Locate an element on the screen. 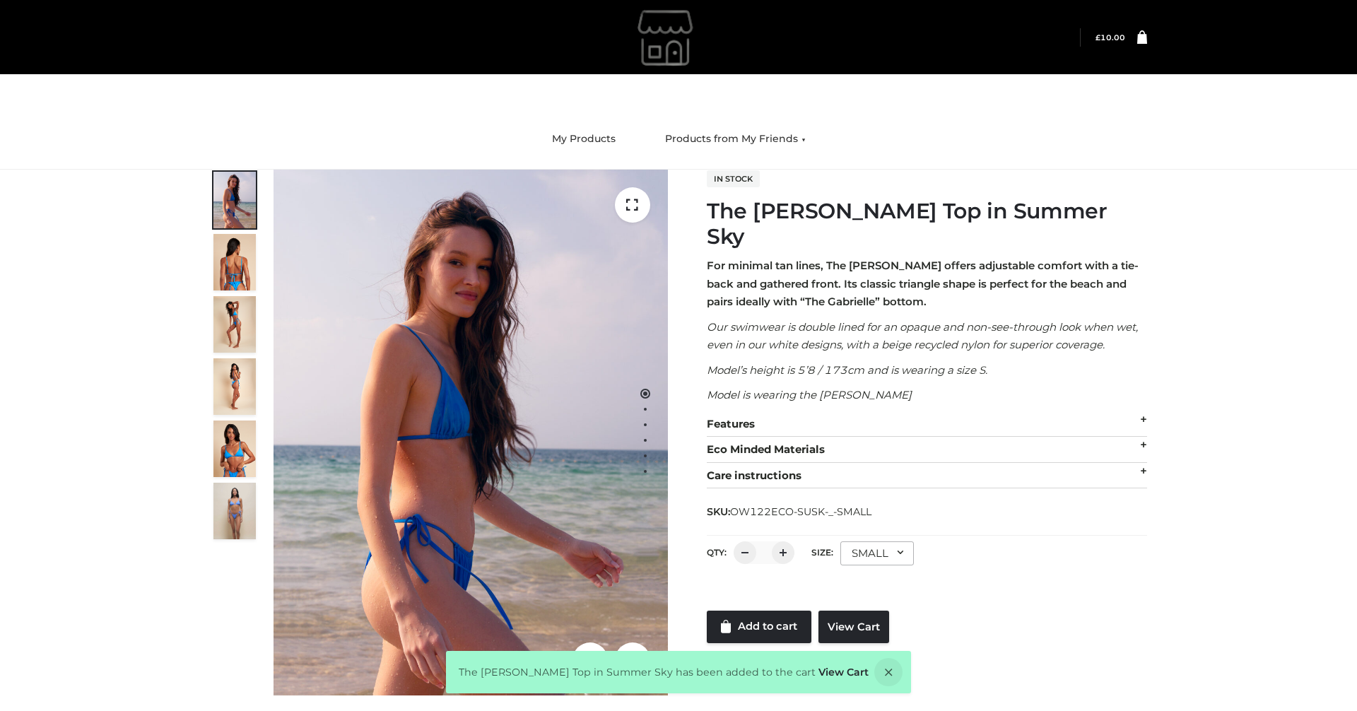 The image size is (1357, 711). a: Add to cart is located at coordinates (759, 627).